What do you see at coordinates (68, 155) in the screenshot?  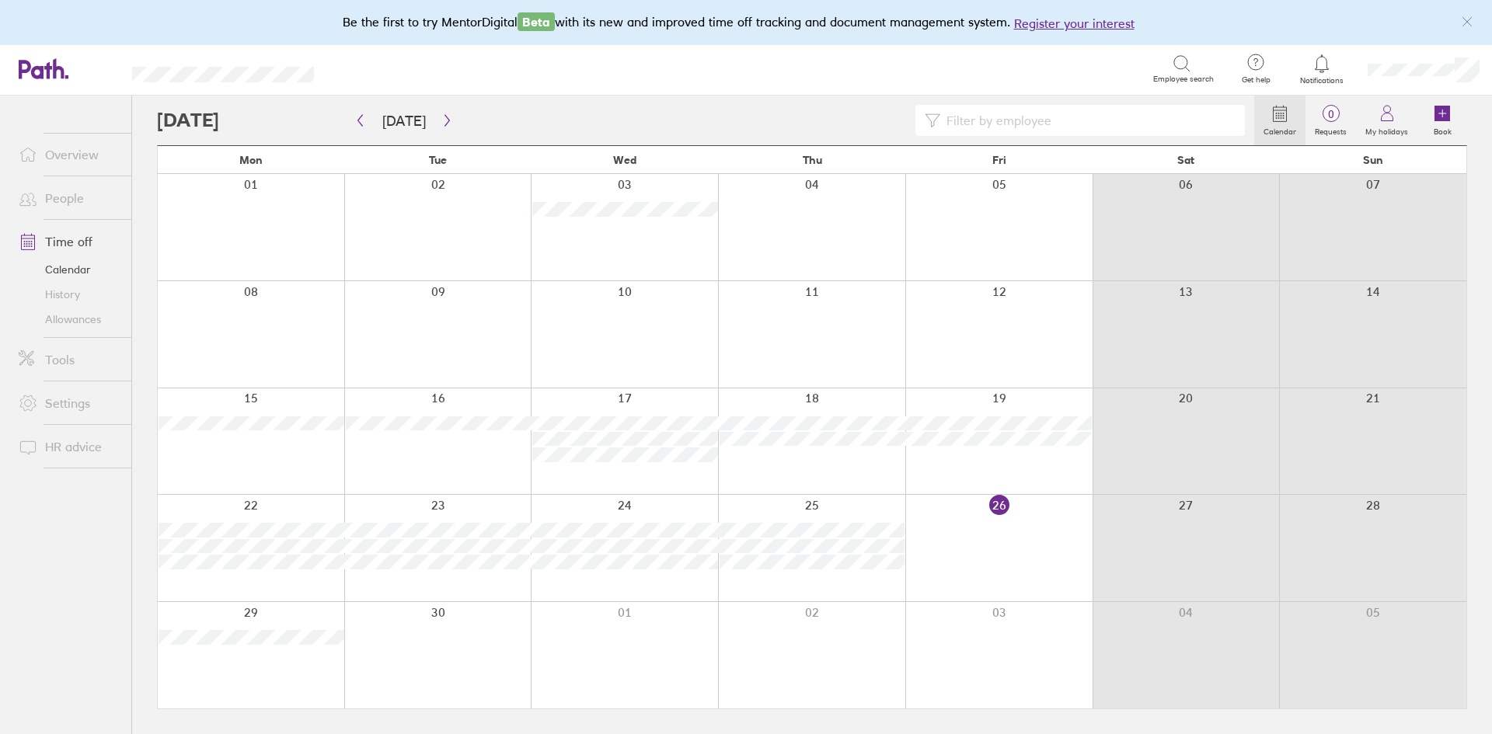 I see `a: Overview` at bounding box center [68, 155].